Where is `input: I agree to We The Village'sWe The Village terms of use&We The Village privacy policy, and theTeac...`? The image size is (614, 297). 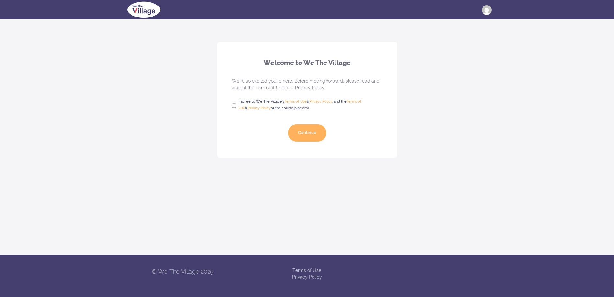 input: I agree to We The Village'sWe The Village terms of use&We The Village privacy policy, and theTeac... is located at coordinates (234, 106).